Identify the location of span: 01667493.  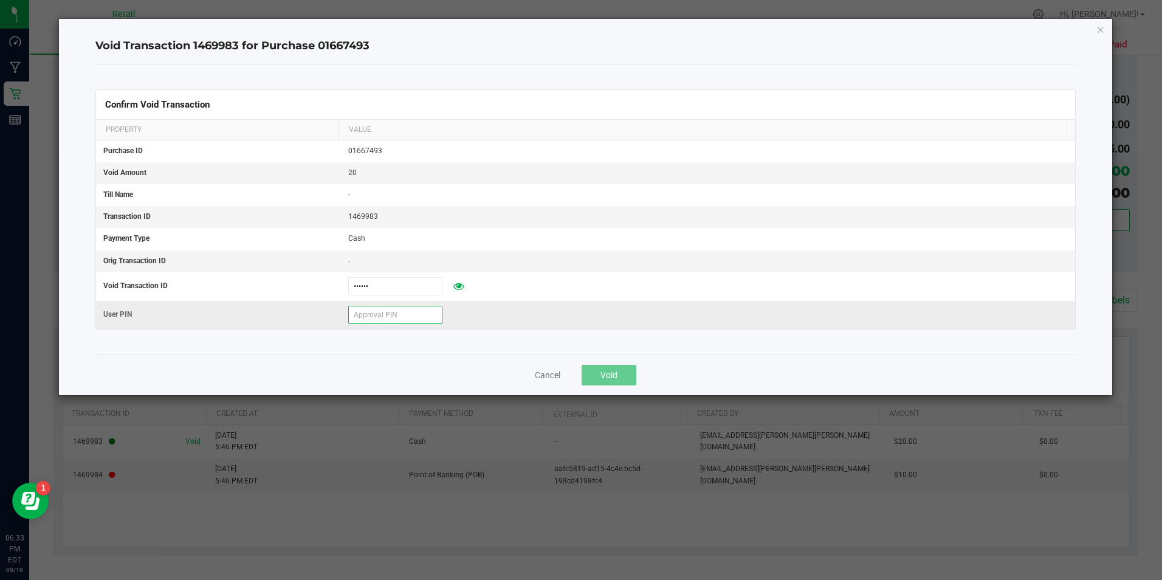
(365, 151).